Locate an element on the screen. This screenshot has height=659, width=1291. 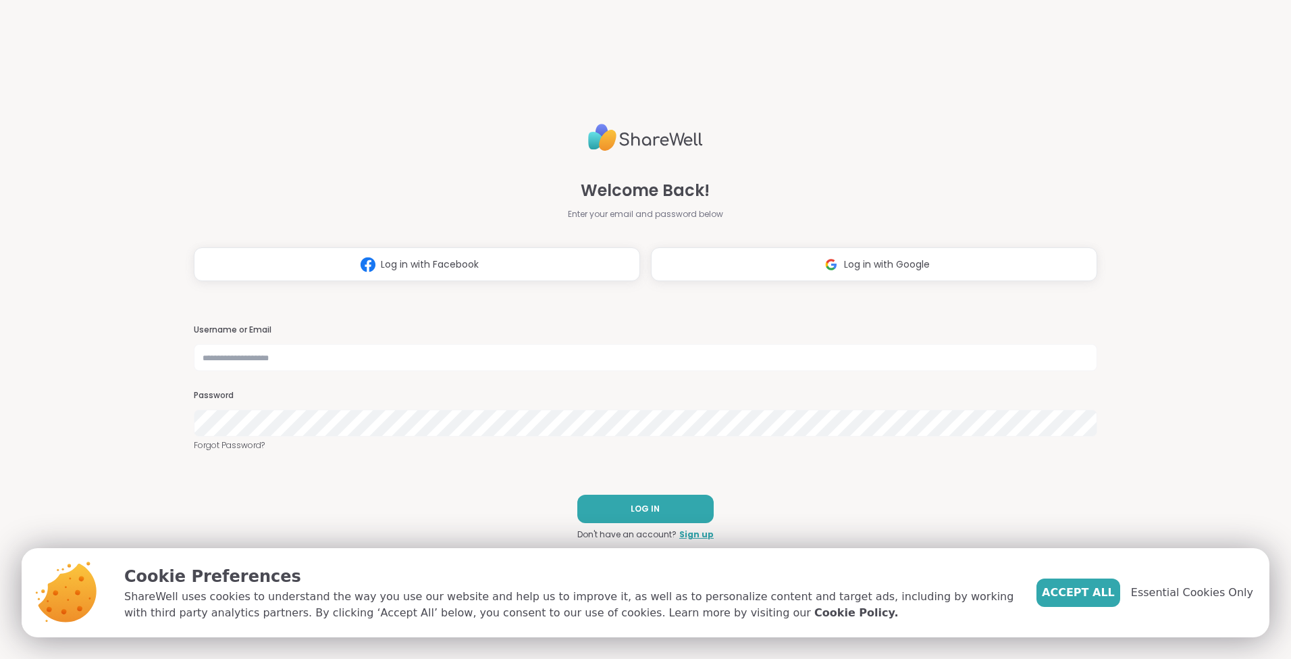
img: ShareWell Logo is located at coordinates (646, 137).